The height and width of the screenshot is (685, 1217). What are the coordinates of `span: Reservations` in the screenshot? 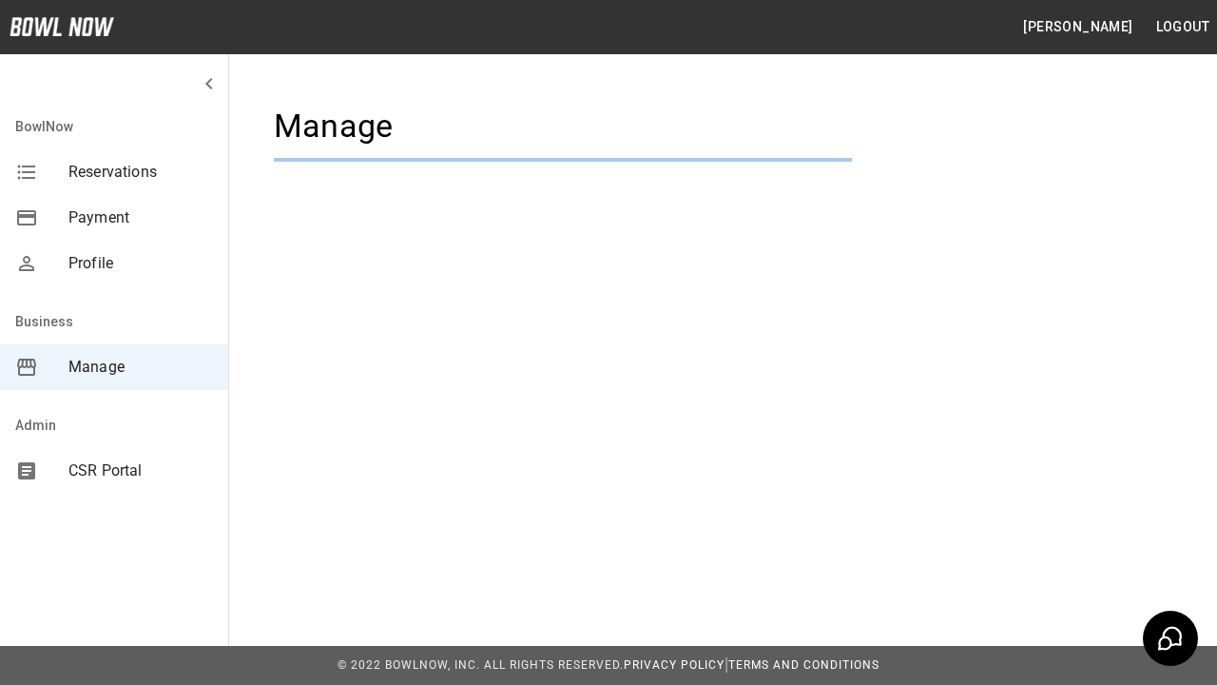 It's located at (141, 172).